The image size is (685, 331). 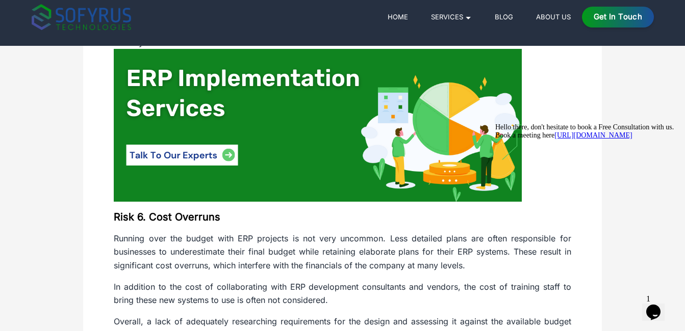 I want to click on a: Blog, so click(x=503, y=17).